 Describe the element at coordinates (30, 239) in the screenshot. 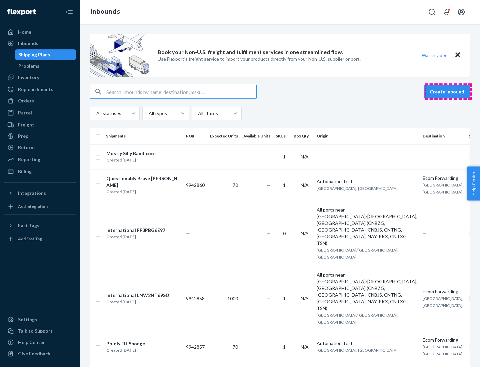

I see `div: Add Fast Tag` at that location.